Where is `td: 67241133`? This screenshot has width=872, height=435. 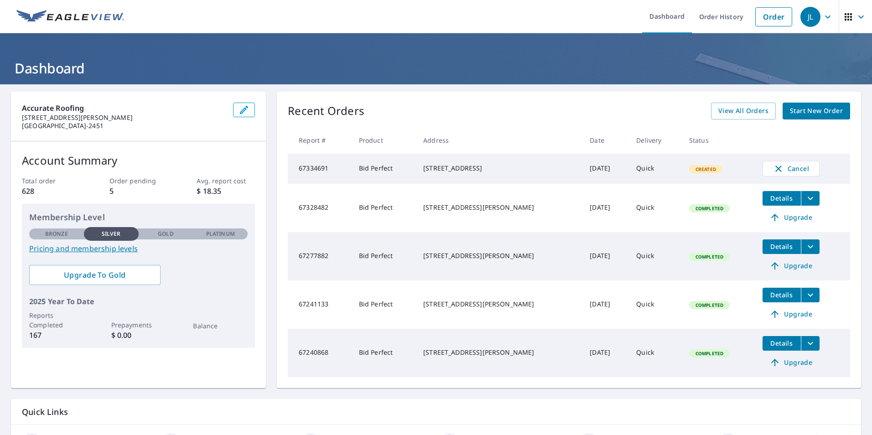
td: 67241133 is located at coordinates (320, 305).